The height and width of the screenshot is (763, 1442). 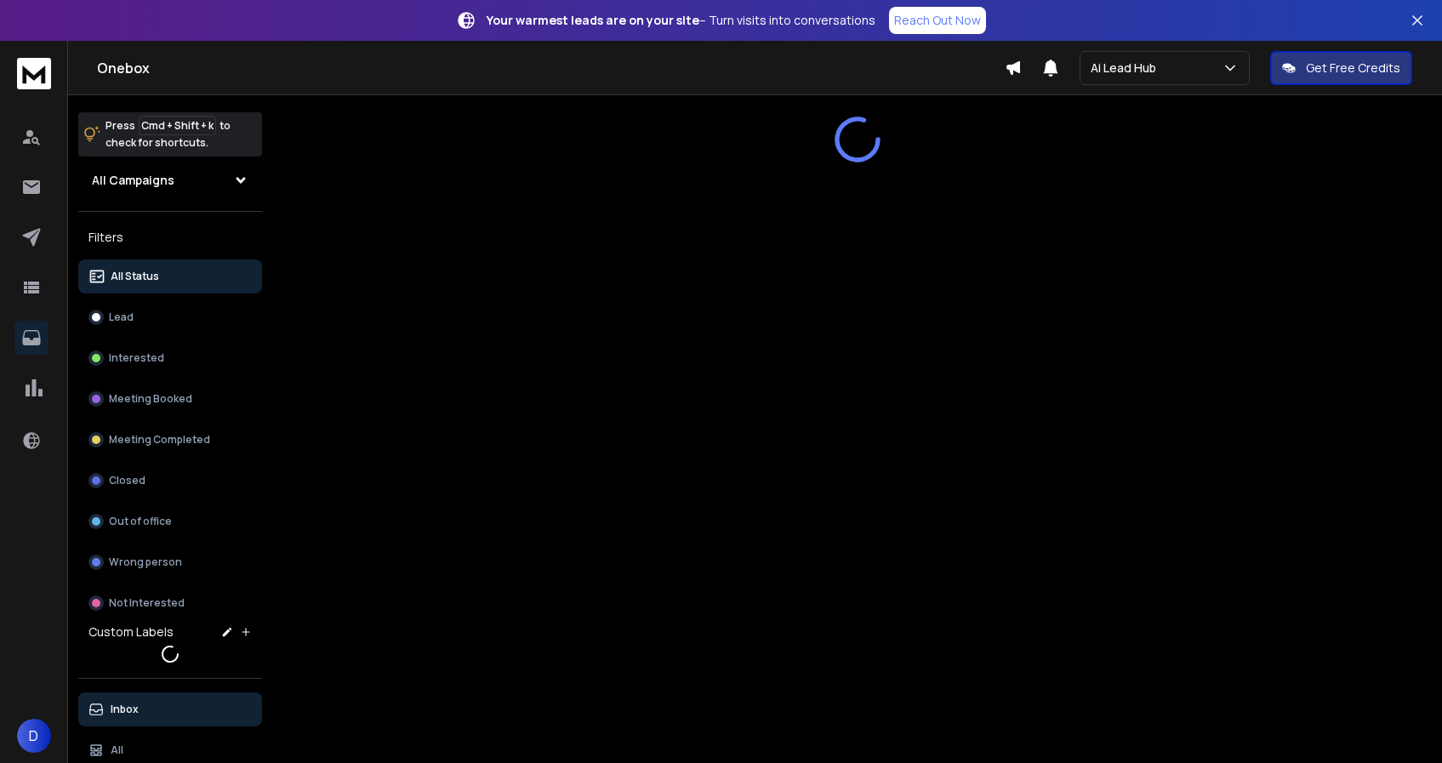 I want to click on button: D, so click(x=34, y=736).